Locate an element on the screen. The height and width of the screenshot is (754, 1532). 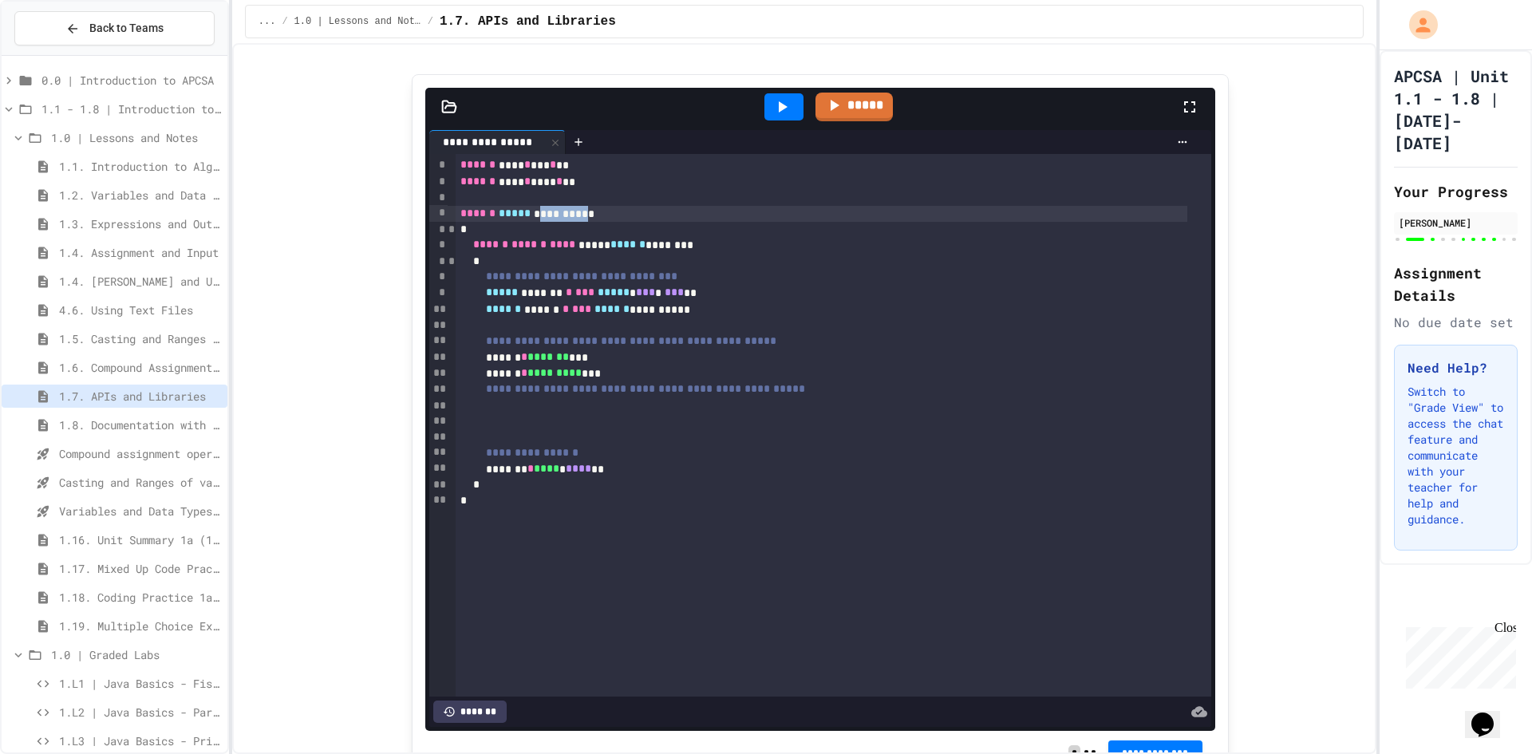
div: Chat with us now!Close is located at coordinates (58, 53).